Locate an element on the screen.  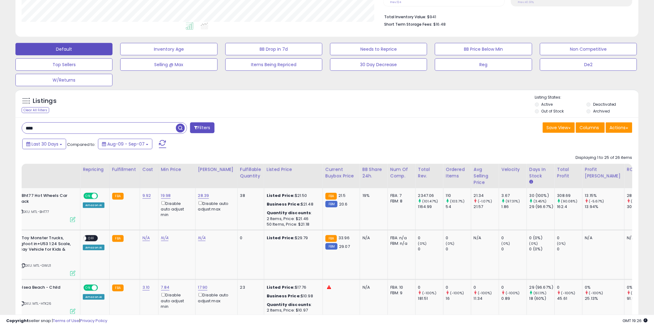
span: 21.5 is located at coordinates (342, 195).